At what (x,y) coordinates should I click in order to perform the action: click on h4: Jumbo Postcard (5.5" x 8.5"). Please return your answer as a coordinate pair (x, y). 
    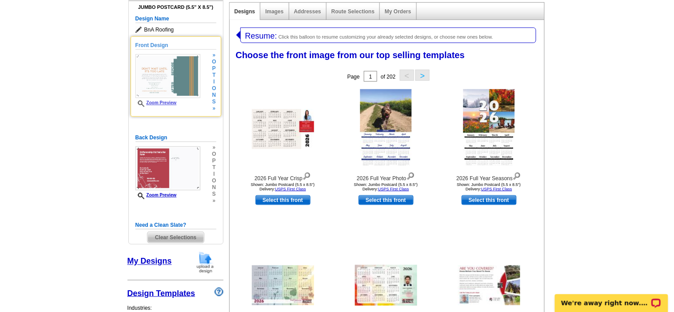
    Looking at the image, I should click on (176, 7).